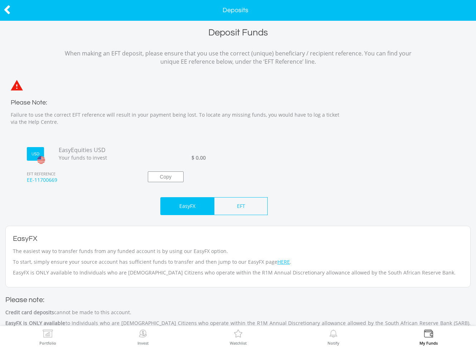  I want to click on a: HERE, so click(283, 261).